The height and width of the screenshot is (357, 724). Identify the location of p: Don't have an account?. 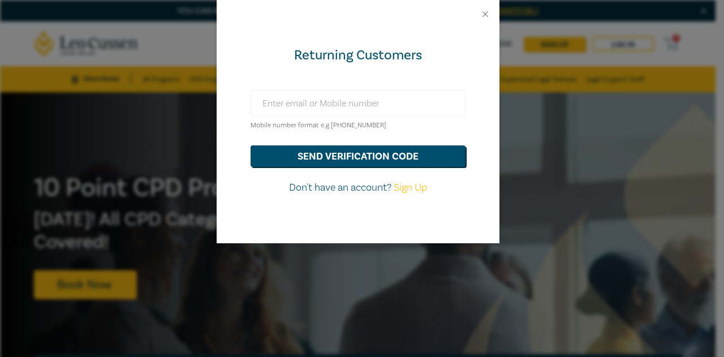
(358, 188).